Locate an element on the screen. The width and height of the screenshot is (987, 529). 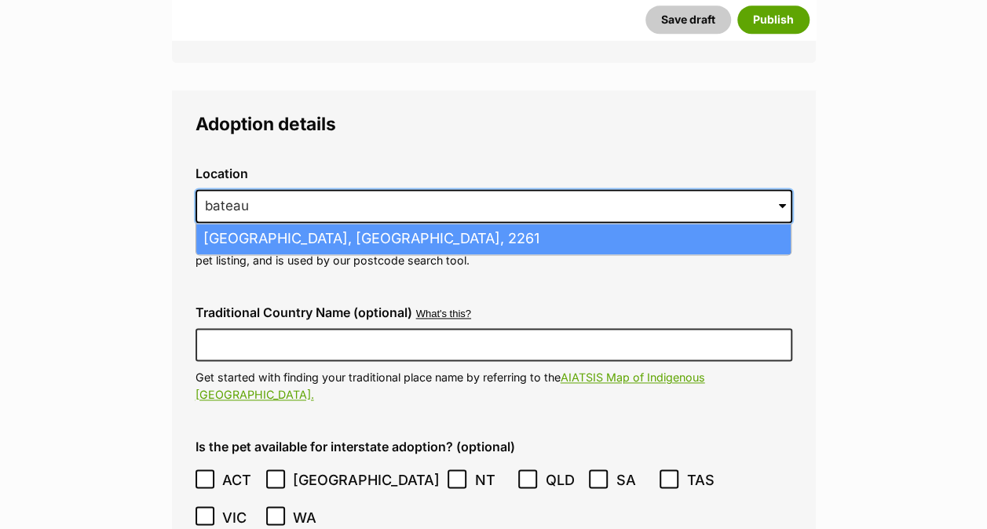
label: Is the pet available for interstate adoption? (optional) is located at coordinates (494, 447).